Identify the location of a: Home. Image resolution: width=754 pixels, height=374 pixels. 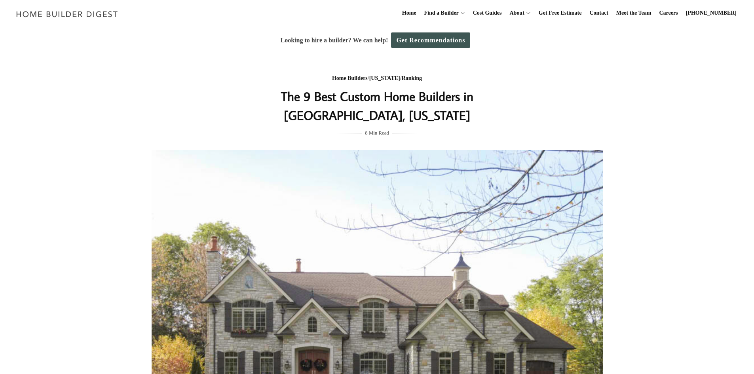
(409, 13).